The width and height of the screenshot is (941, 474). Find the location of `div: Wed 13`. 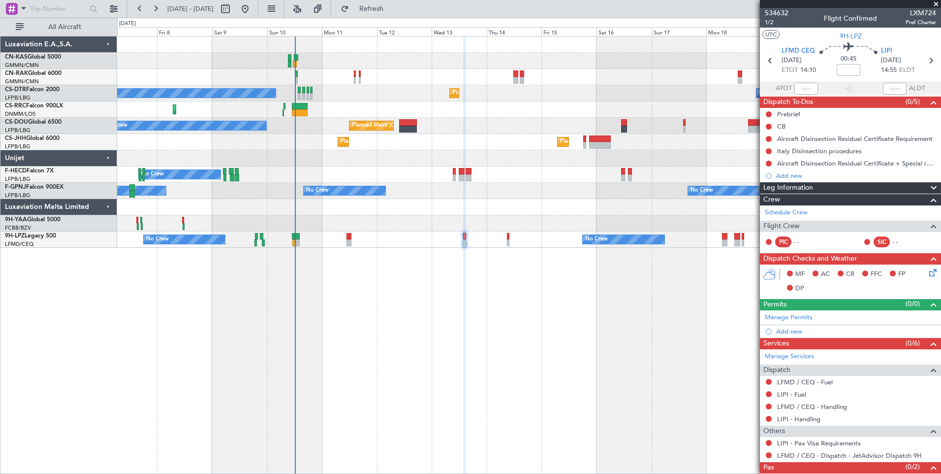

div: Wed 13 is located at coordinates (459, 32).